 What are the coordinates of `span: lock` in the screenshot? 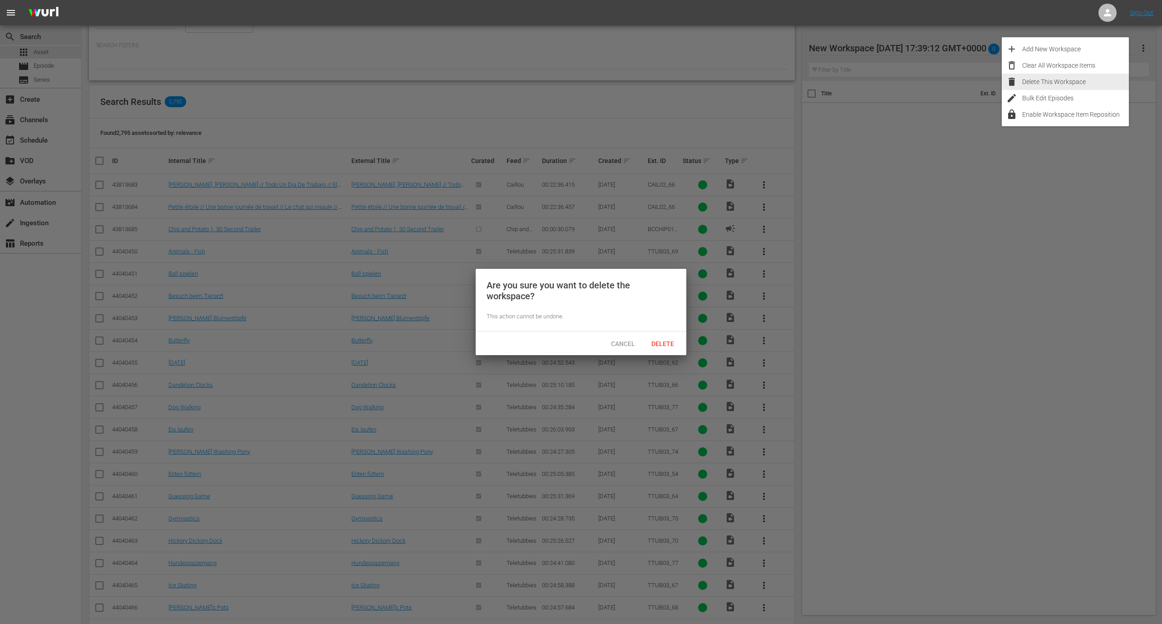 It's located at (1012, 114).